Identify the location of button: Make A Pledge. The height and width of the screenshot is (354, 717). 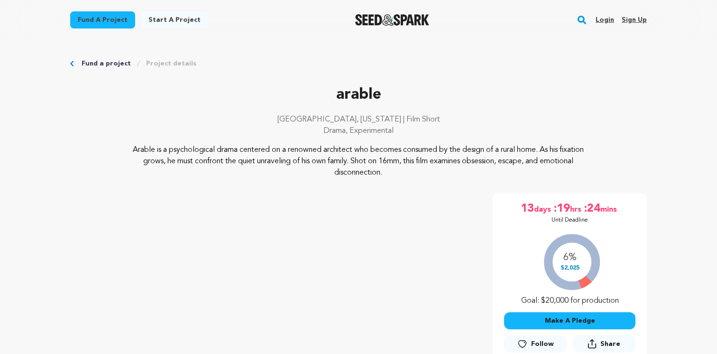
(569, 321).